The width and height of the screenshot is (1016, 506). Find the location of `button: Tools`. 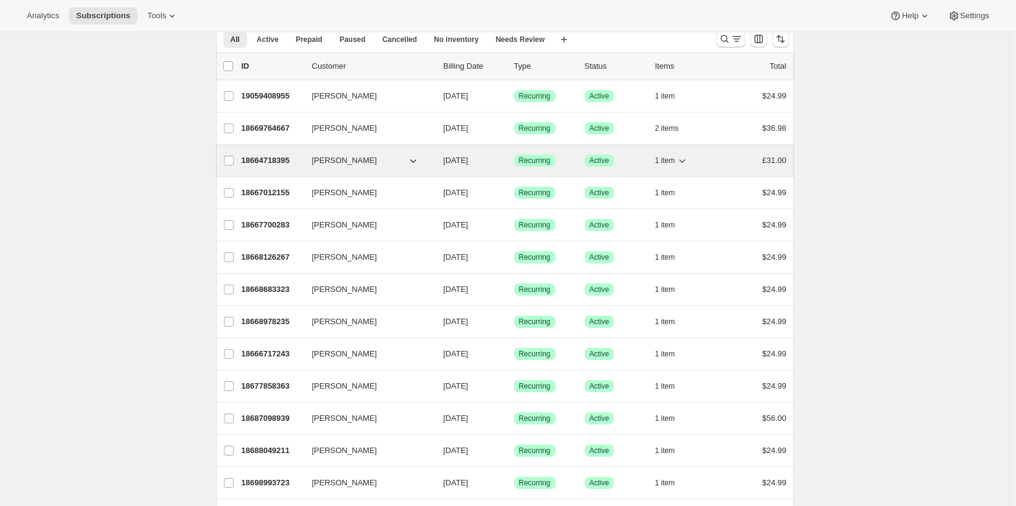

button: Tools is located at coordinates (162, 16).